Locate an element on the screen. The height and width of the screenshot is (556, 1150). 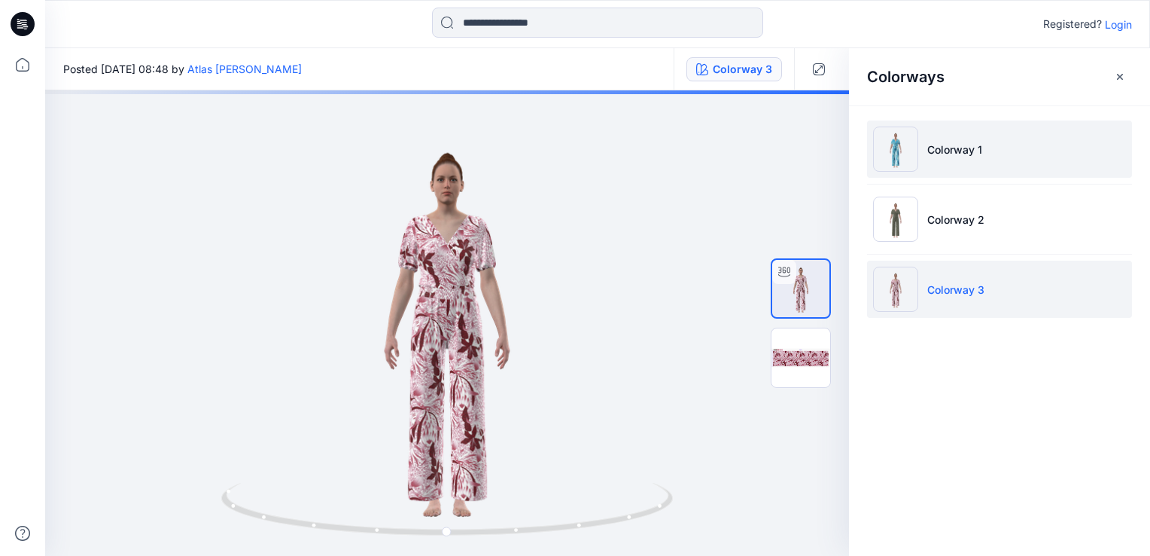
img: Colorway 3 is located at coordinates (896, 289).